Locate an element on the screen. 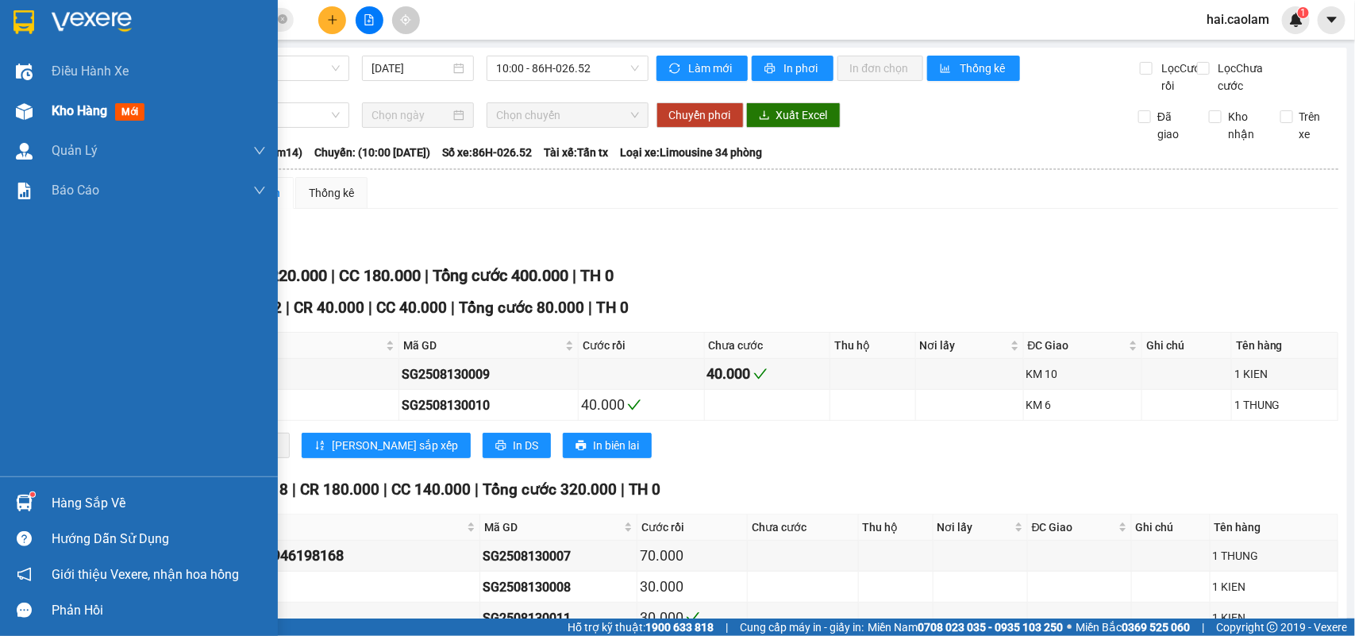 The height and width of the screenshot is (636, 1355). span: 10:00 - 86H-026.52 is located at coordinates (567, 68).